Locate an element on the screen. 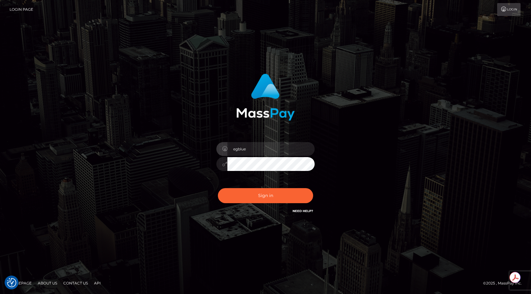 The width and height of the screenshot is (531, 294). a: Contact Us is located at coordinates (76, 283).